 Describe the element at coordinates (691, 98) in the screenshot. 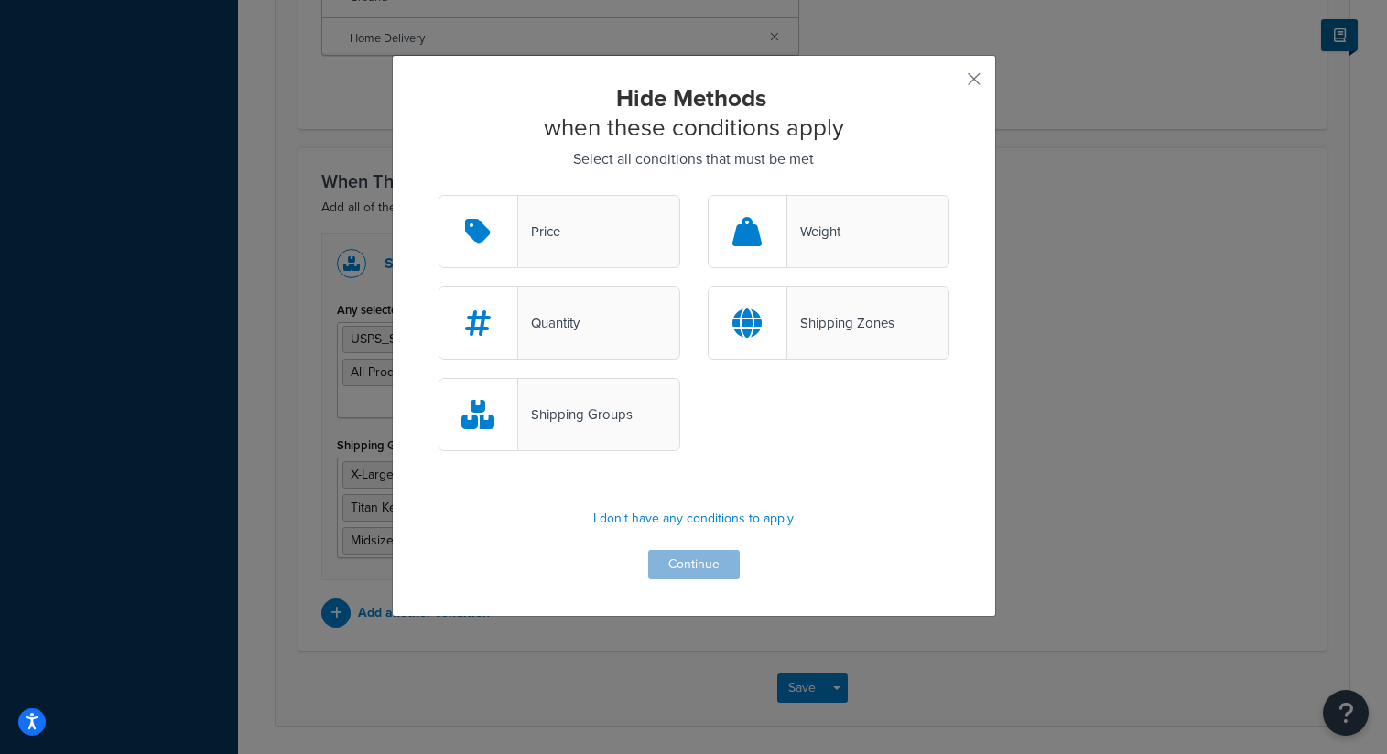

I see `strong: Hide Methods` at that location.